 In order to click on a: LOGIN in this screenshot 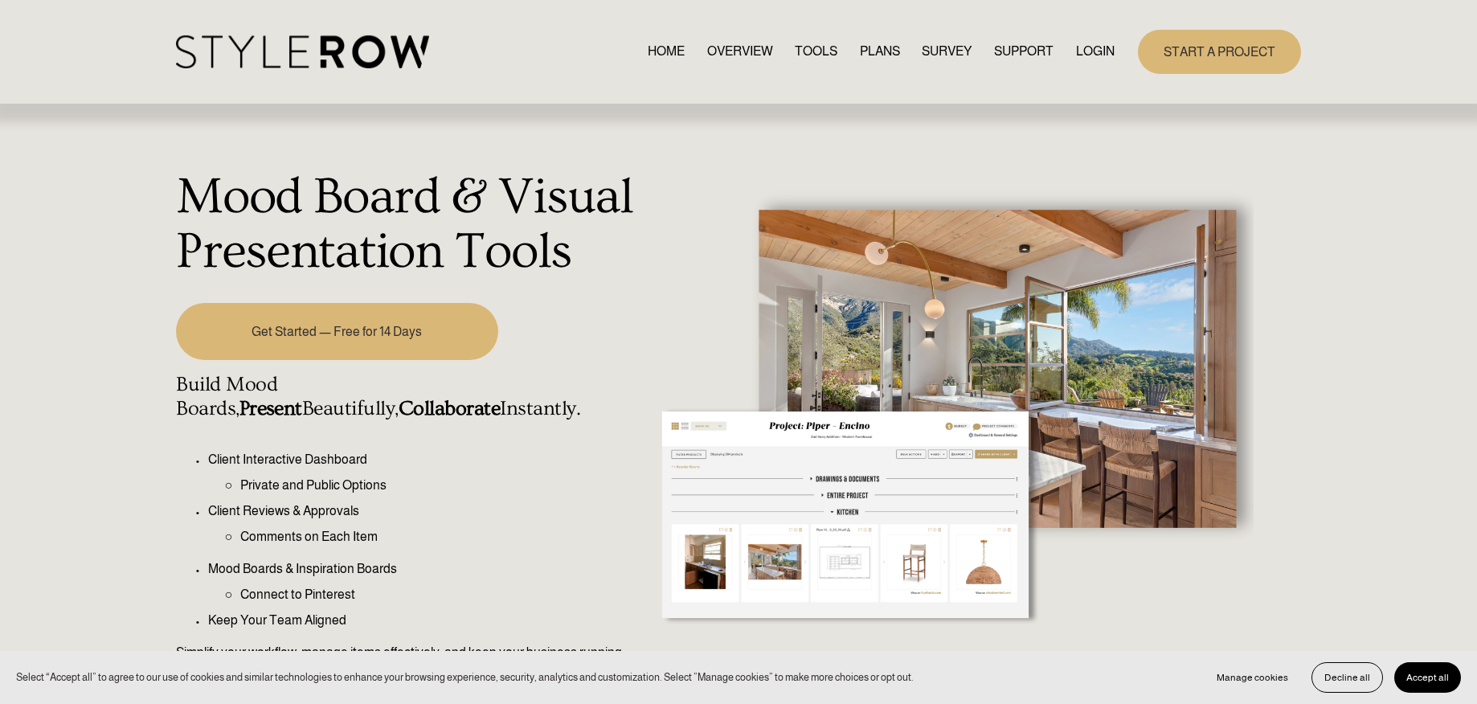, I will do `click(1095, 51)`.